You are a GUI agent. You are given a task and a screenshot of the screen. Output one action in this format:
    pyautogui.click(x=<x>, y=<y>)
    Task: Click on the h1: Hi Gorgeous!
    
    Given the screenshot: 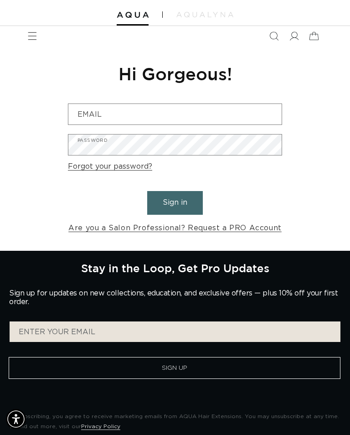 What is the action you would take?
    pyautogui.click(x=175, y=73)
    